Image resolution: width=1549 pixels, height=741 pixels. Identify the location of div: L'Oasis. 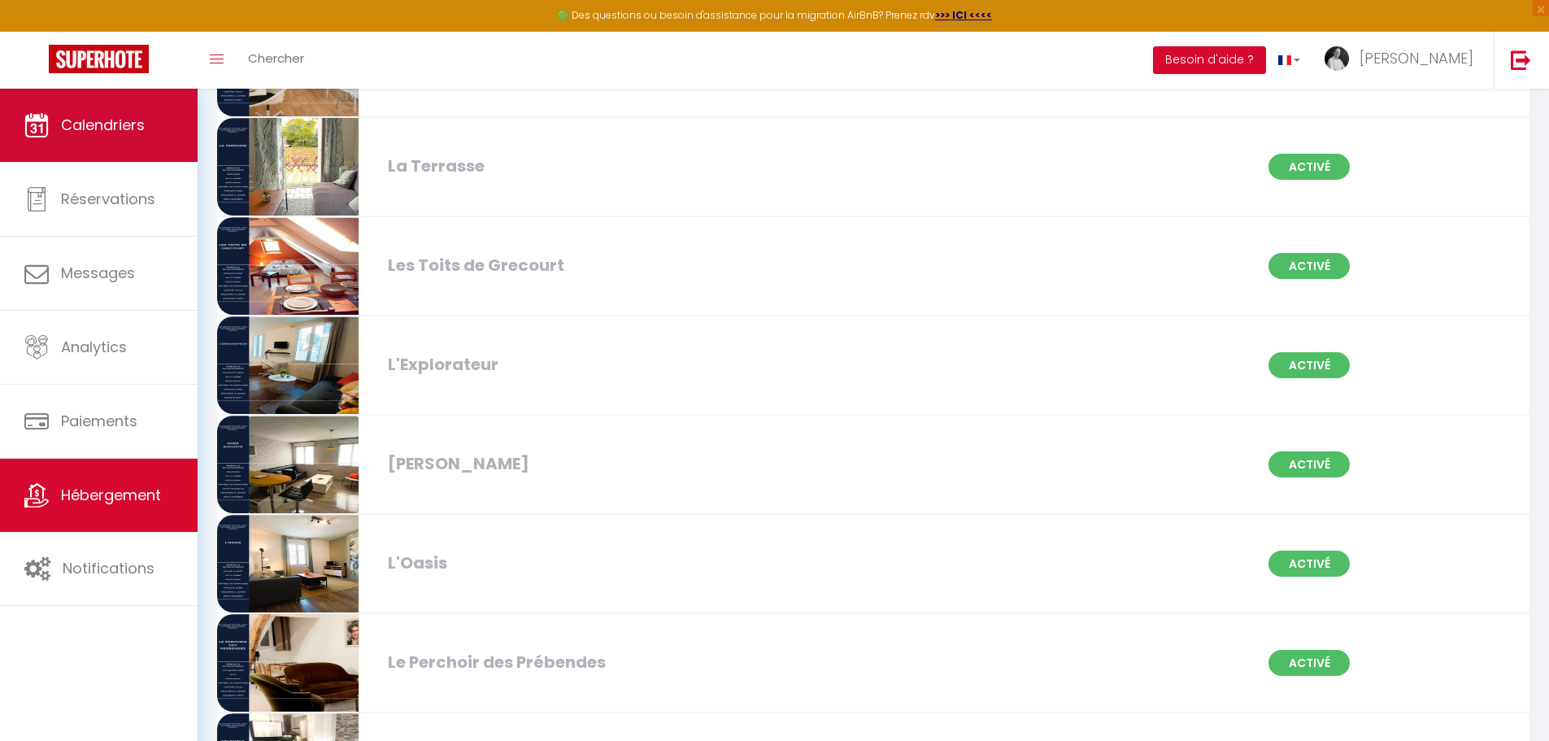
(591, 563).